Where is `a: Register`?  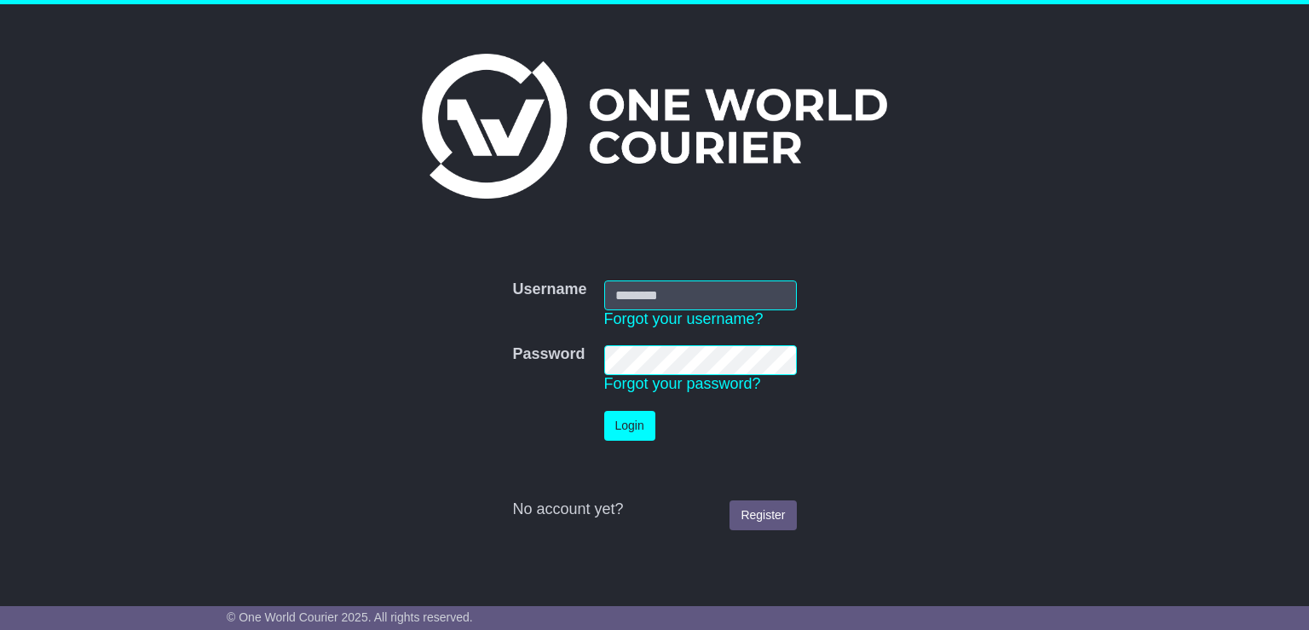
a: Register is located at coordinates (763, 515).